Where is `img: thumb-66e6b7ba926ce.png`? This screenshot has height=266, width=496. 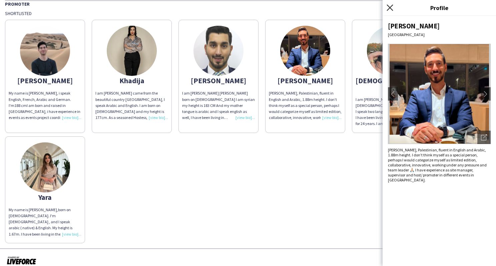
img: thumb-66e6b7ba926ce.png is located at coordinates (392, 51).